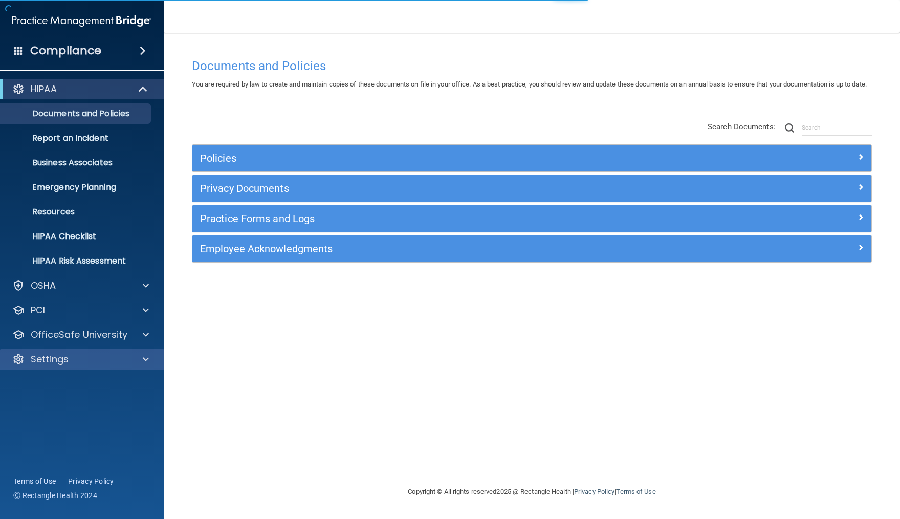  I want to click on p: HIPAA Risk Assessment, so click(76, 261).